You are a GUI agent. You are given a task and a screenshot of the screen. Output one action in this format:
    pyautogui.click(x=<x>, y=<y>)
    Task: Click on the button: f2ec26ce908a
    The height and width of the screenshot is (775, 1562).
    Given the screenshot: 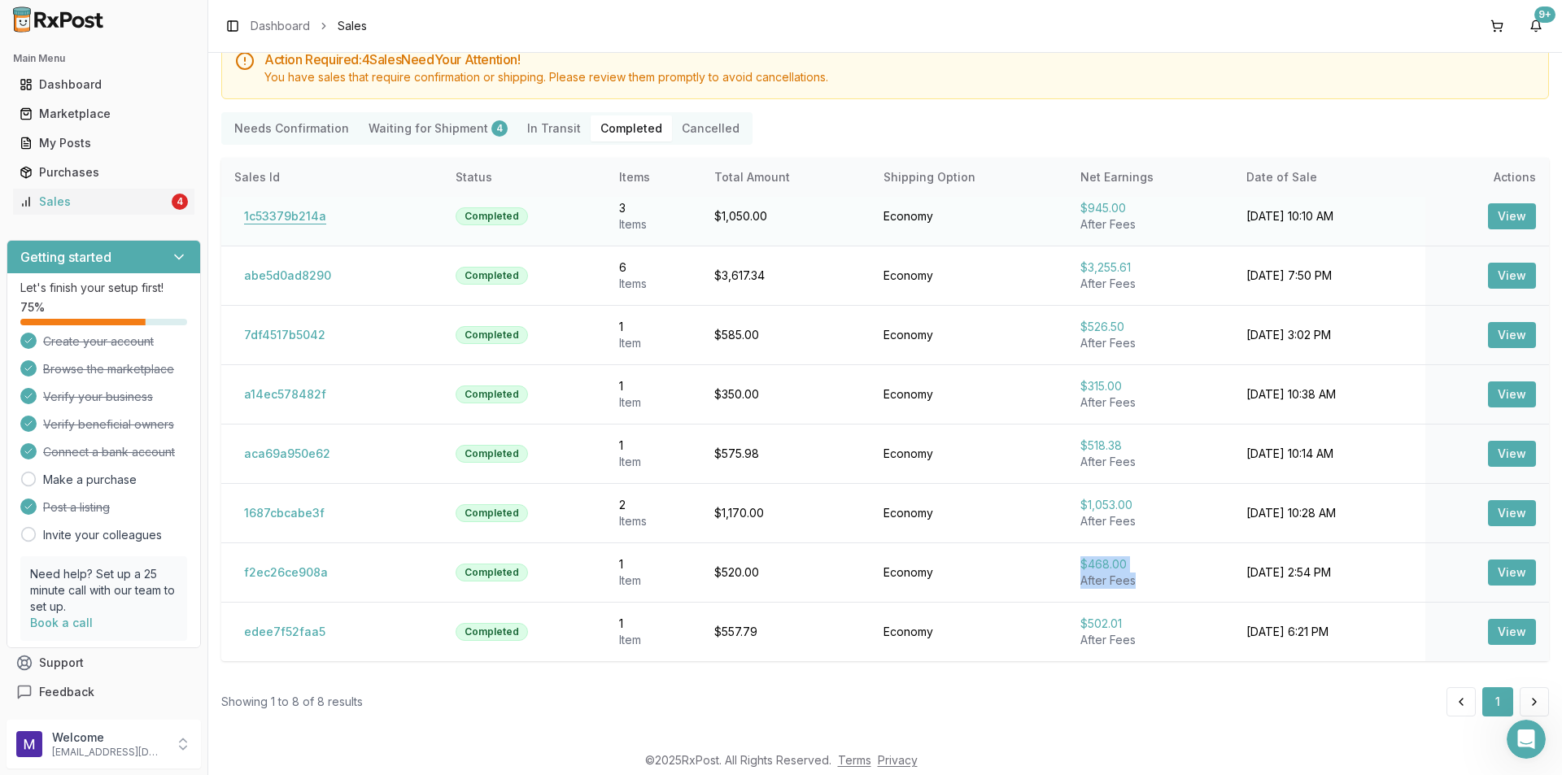 What is the action you would take?
    pyautogui.click(x=286, y=573)
    